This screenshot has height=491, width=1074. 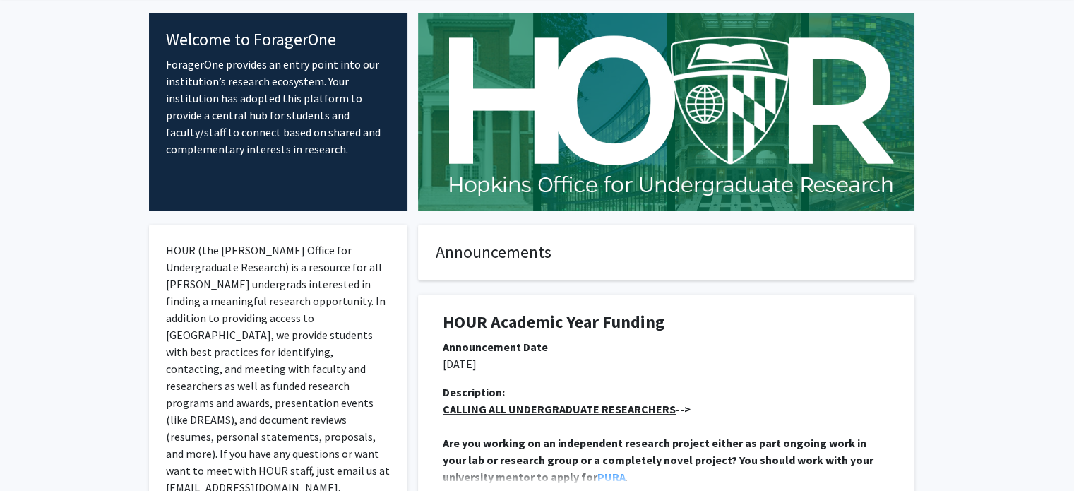 What do you see at coordinates (559, 409) in the screenshot?
I see `u: CALLING ALL UNDERGRADUATE RESEARCHERS` at bounding box center [559, 409].